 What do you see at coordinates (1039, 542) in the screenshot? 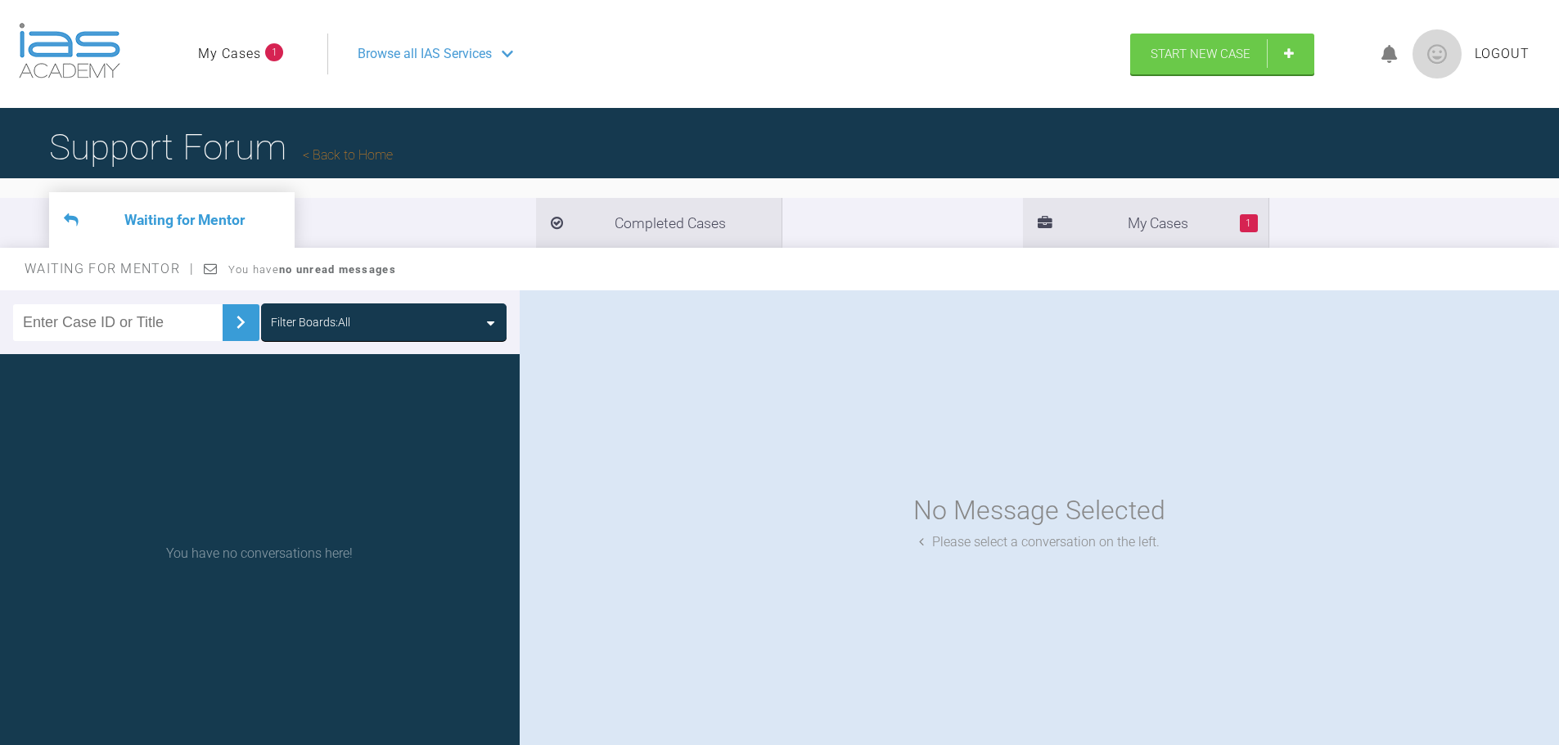
I see `div: Please select a conversation on the left.` at bounding box center [1039, 542].